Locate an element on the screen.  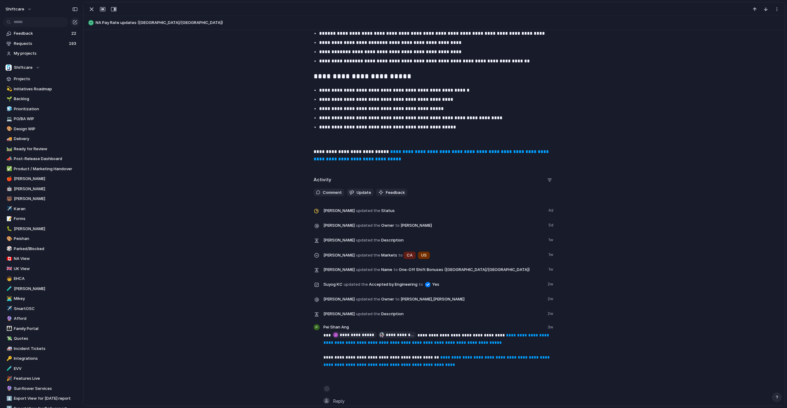
a: 🧒EHCA is located at coordinates (41, 279).